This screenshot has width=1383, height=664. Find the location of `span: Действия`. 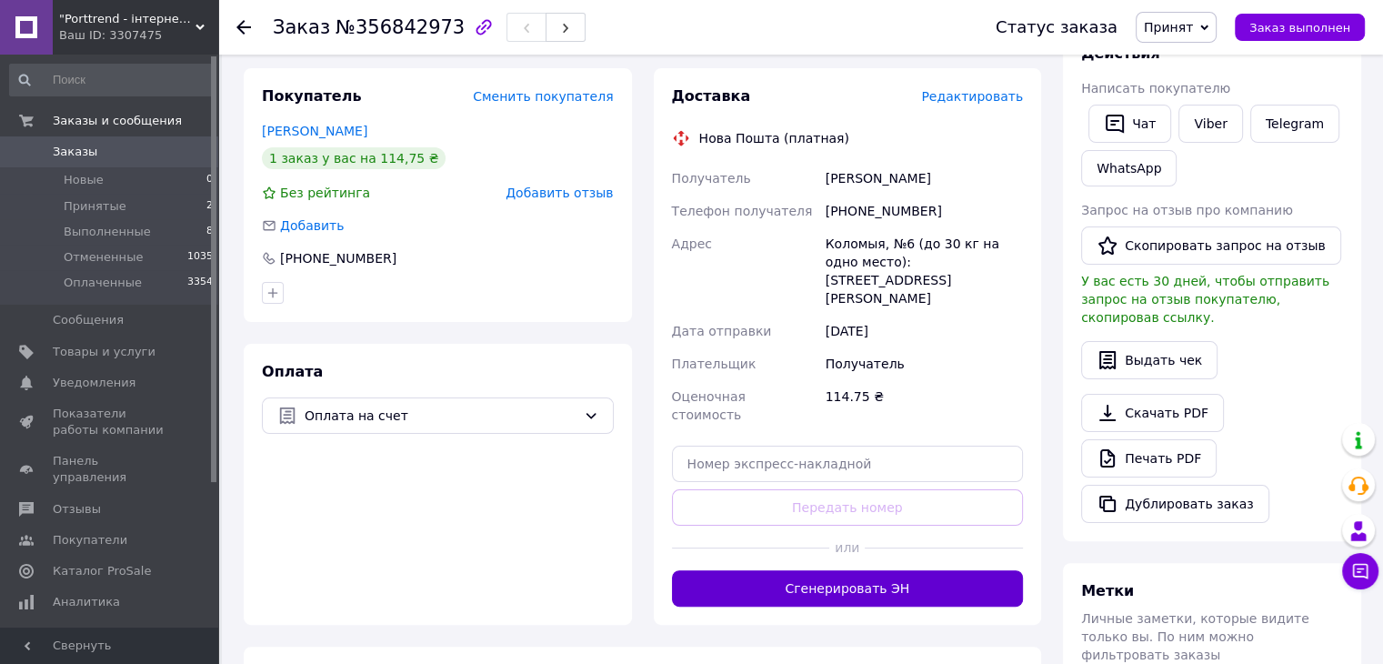

span: Действия is located at coordinates (1120, 53).